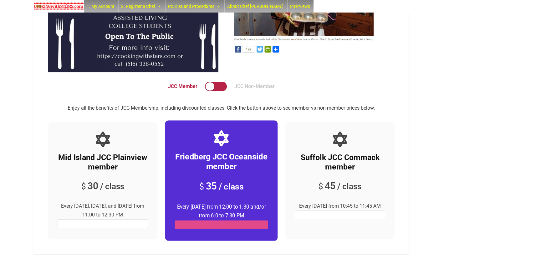 Image resolution: width=546 pixels, height=265 pixels. What do you see at coordinates (211, 186) in the screenshot?
I see `span: 35` at bounding box center [211, 186].